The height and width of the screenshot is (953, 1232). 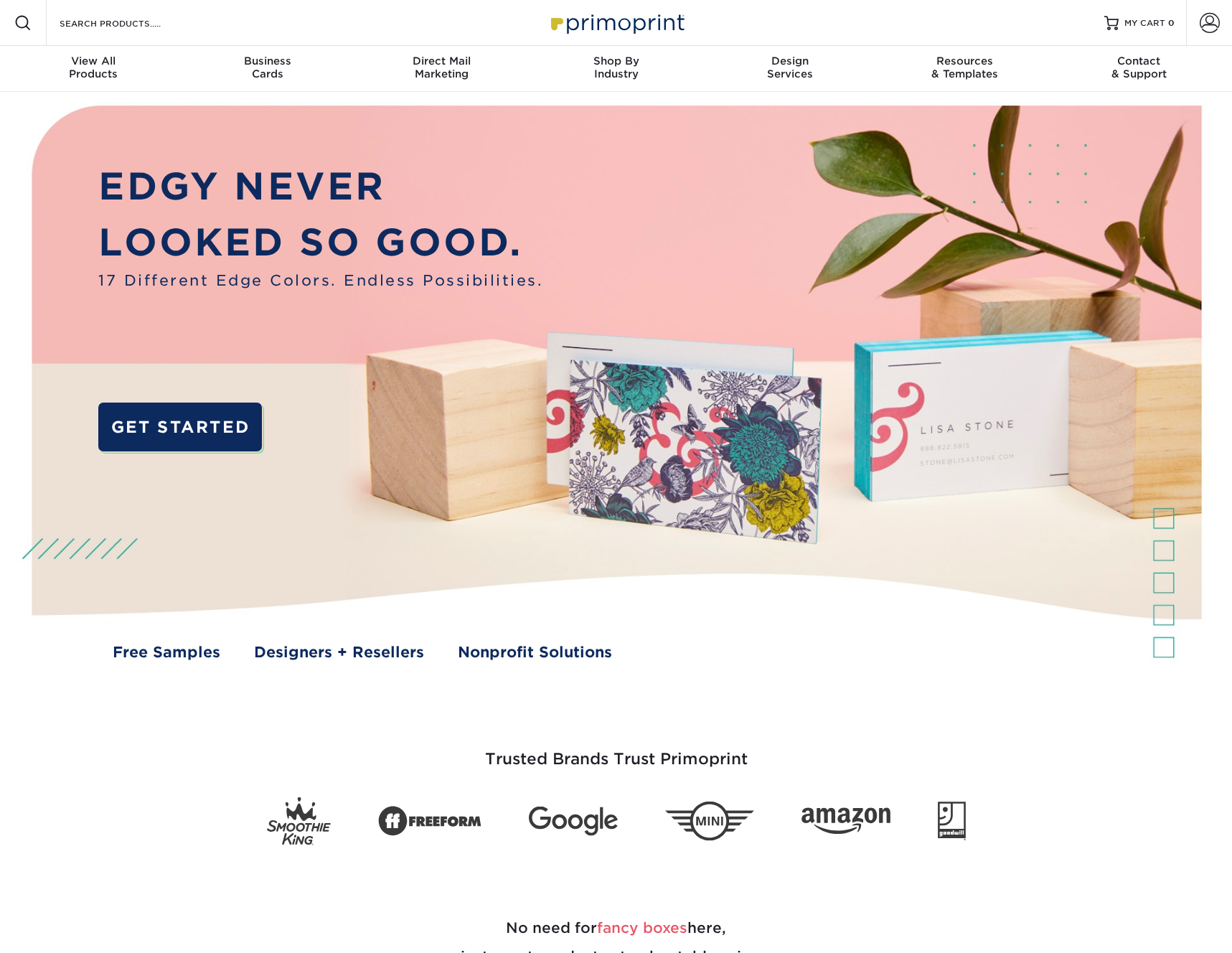 What do you see at coordinates (1171, 23) in the screenshot?
I see `span: 0` at bounding box center [1171, 23].